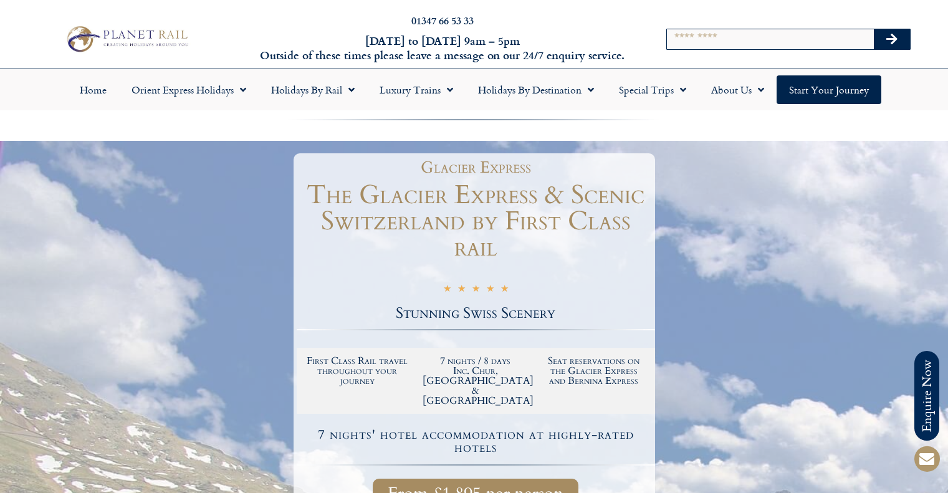  Describe the element at coordinates (127, 39) in the screenshot. I see `img: Planet Rail Train Holidays Logo` at that location.